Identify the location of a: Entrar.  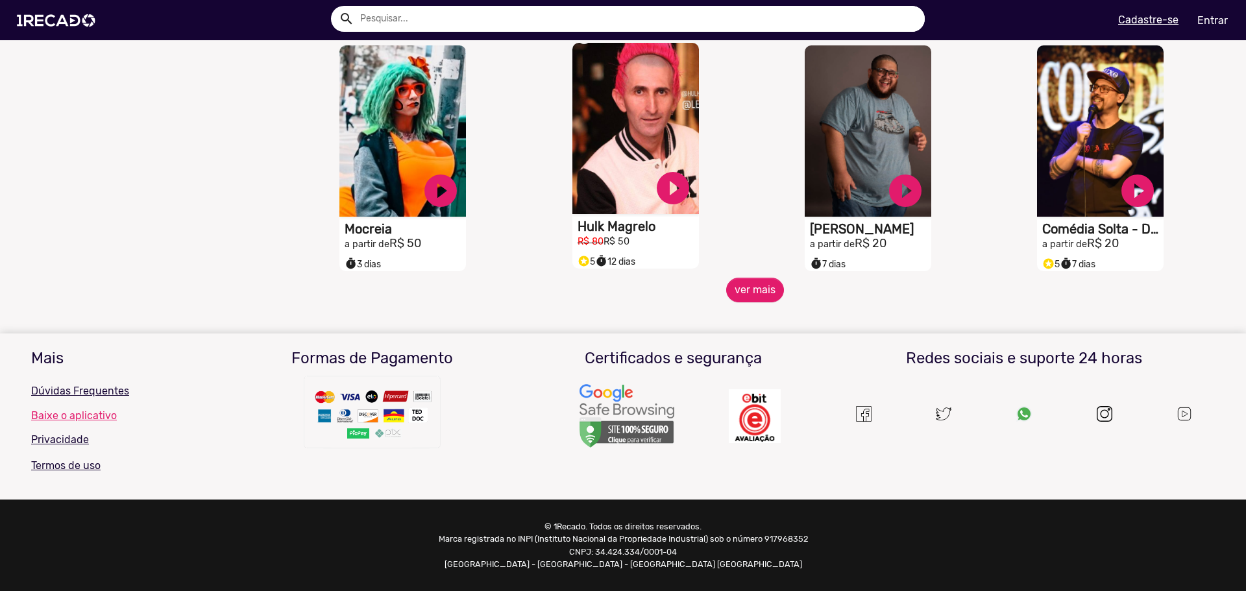
(1212, 20).